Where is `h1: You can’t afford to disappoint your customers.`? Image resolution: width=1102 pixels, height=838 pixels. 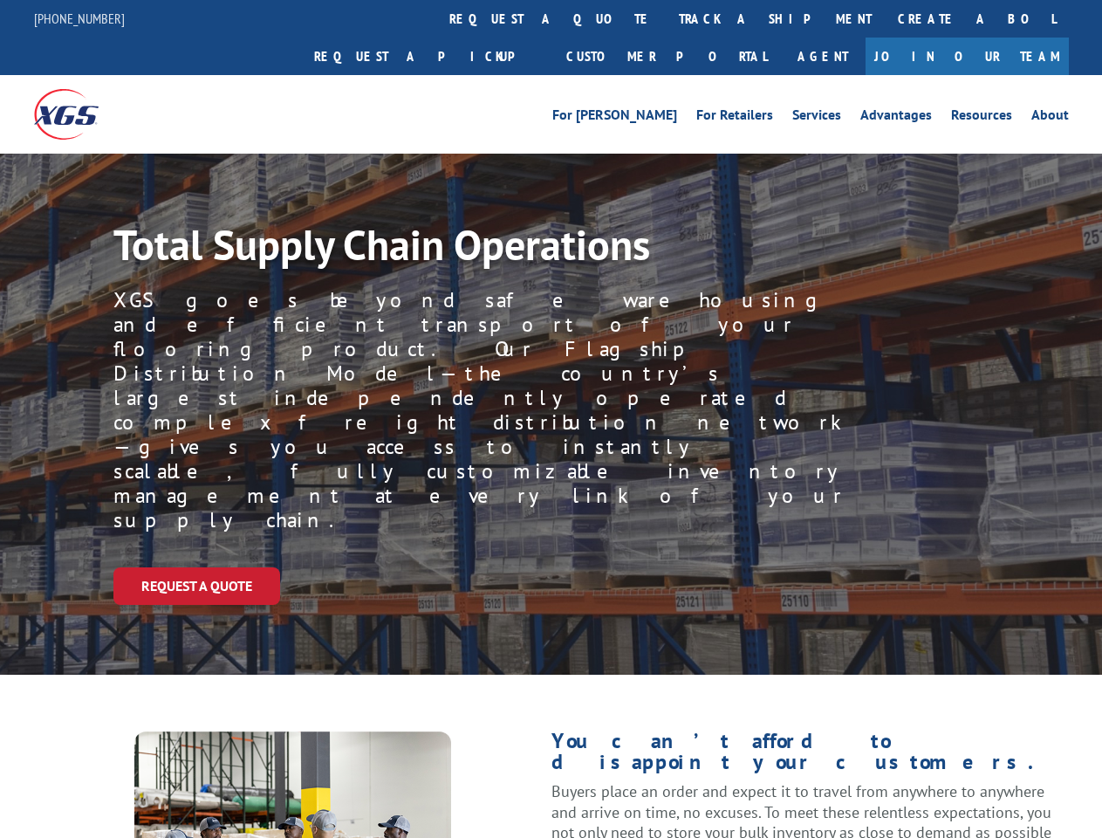
h1: You can’t afford to disappoint your customers. is located at coordinates (810, 756).